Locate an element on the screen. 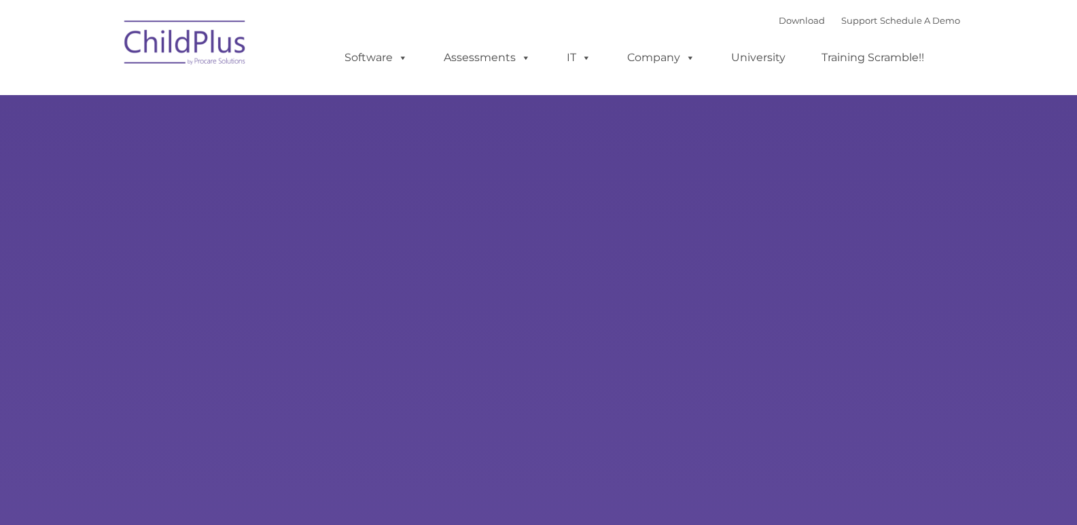  a: Support is located at coordinates (859, 20).